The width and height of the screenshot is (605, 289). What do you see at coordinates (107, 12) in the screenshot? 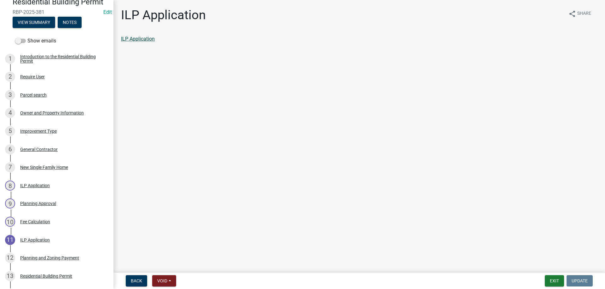
I see `a: Edit` at bounding box center [107, 12].